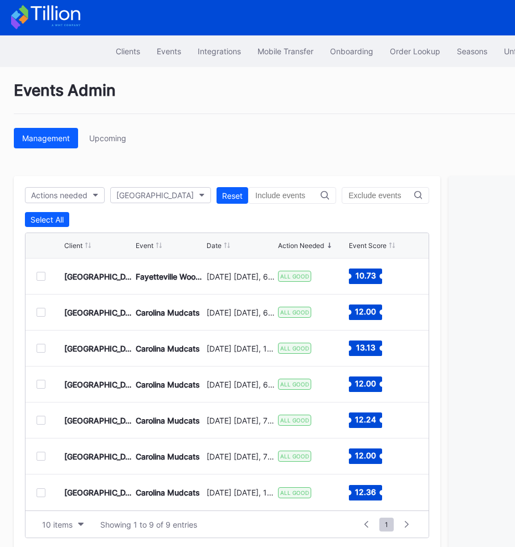  What do you see at coordinates (65, 195) in the screenshot?
I see `button: Actions needed` at bounding box center [65, 195].